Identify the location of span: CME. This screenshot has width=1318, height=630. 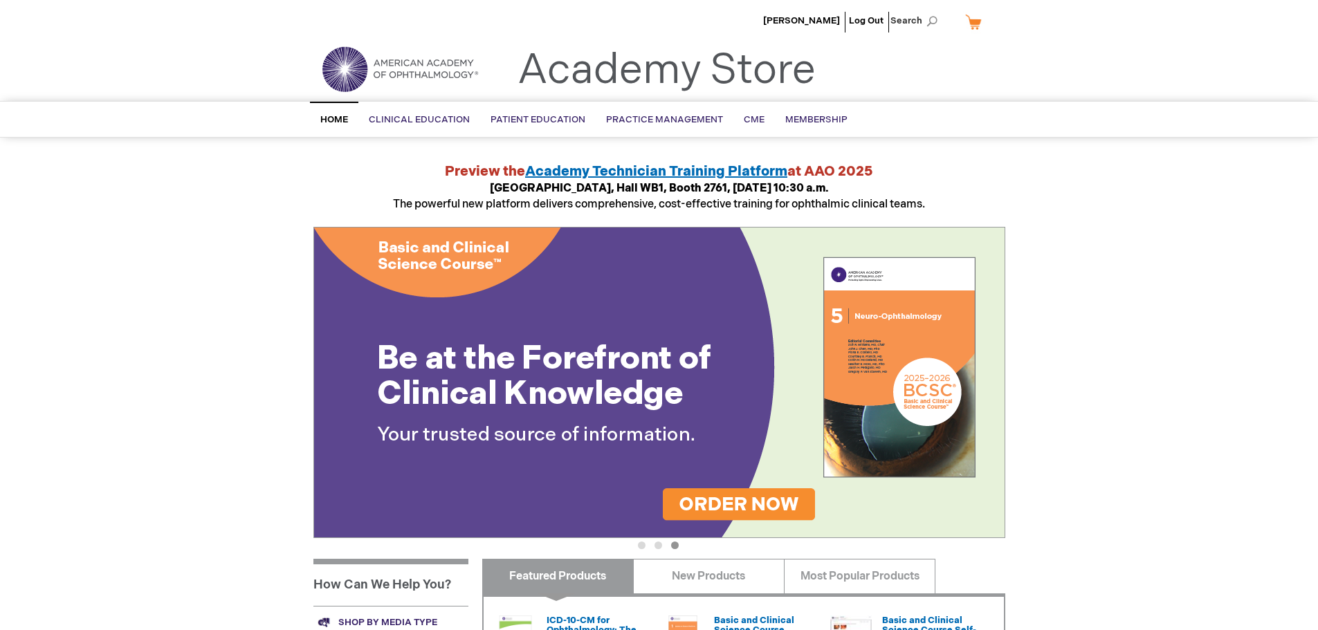
(754, 120).